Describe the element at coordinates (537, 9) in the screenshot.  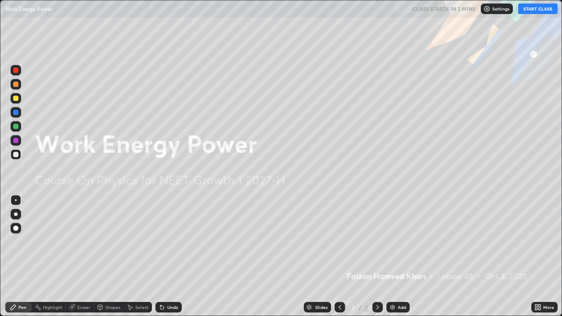
I see `button: START CLASS` at that location.